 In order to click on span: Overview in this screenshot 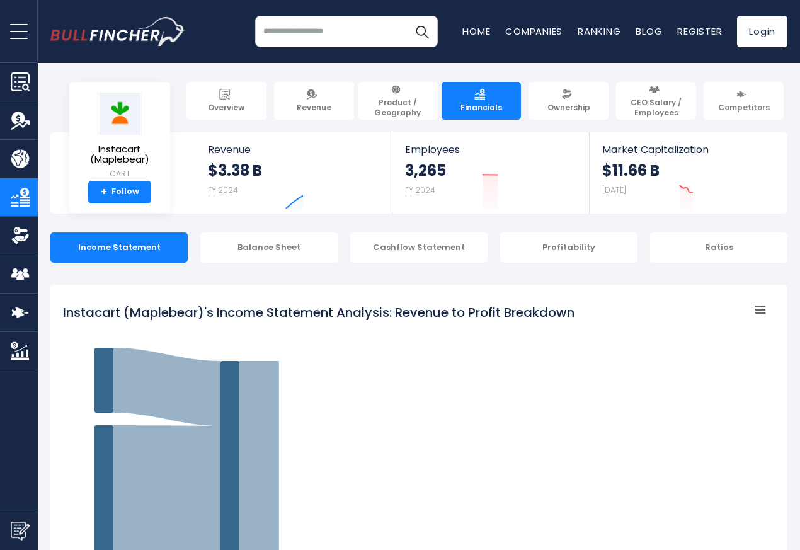, I will do `click(226, 108)`.